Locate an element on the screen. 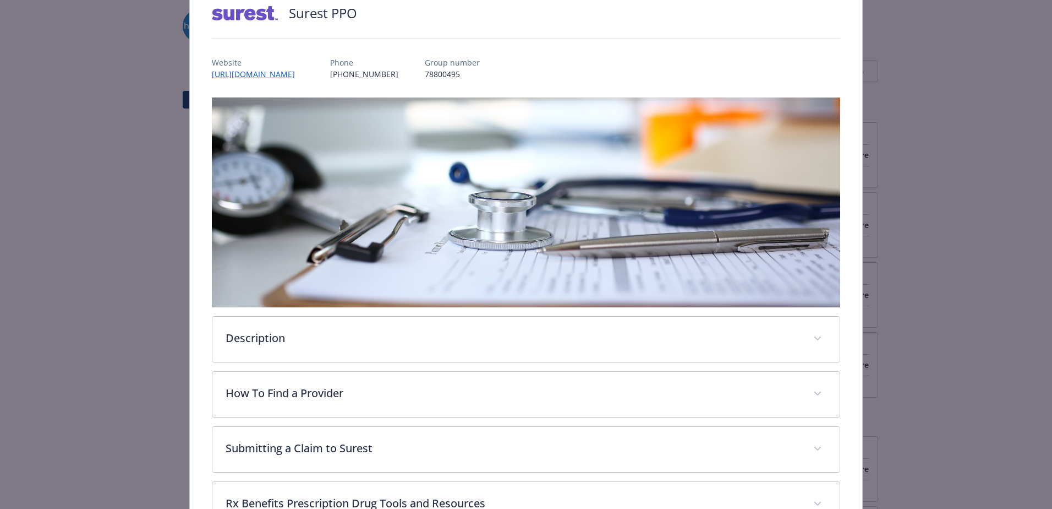  p: Description is located at coordinates (513, 338).